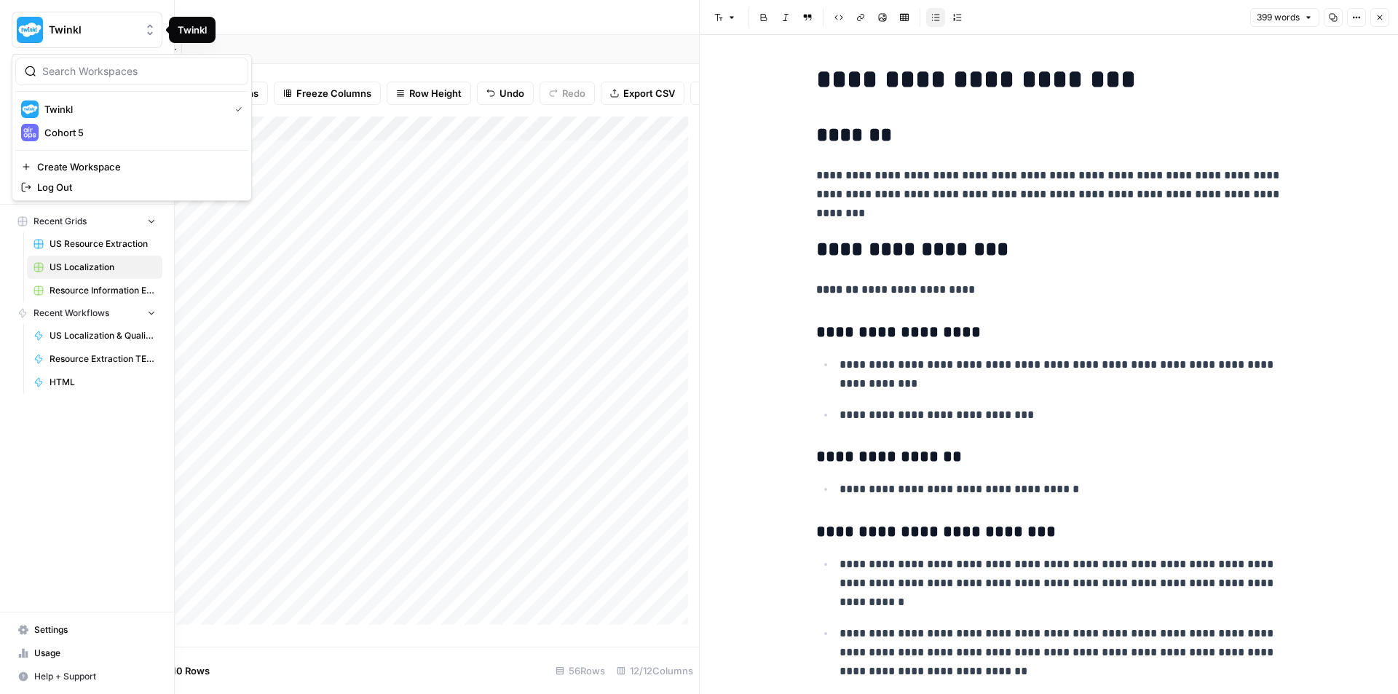 This screenshot has width=1398, height=694. I want to click on span: Resource Extraction TEST, so click(103, 359).